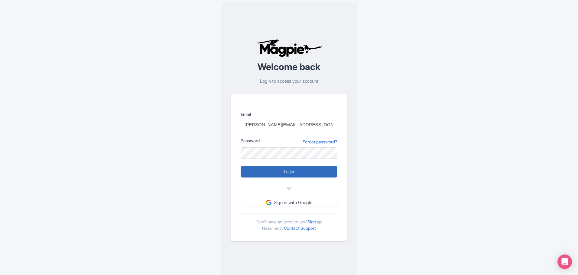  Describe the element at coordinates (289, 81) in the screenshot. I see `p: Login to access your account` at that location.